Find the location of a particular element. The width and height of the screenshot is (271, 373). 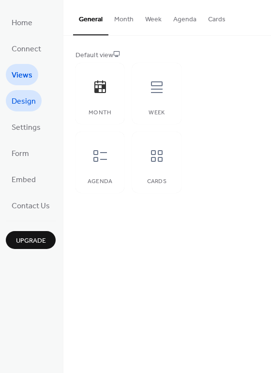

span: Embed is located at coordinates (24, 180).